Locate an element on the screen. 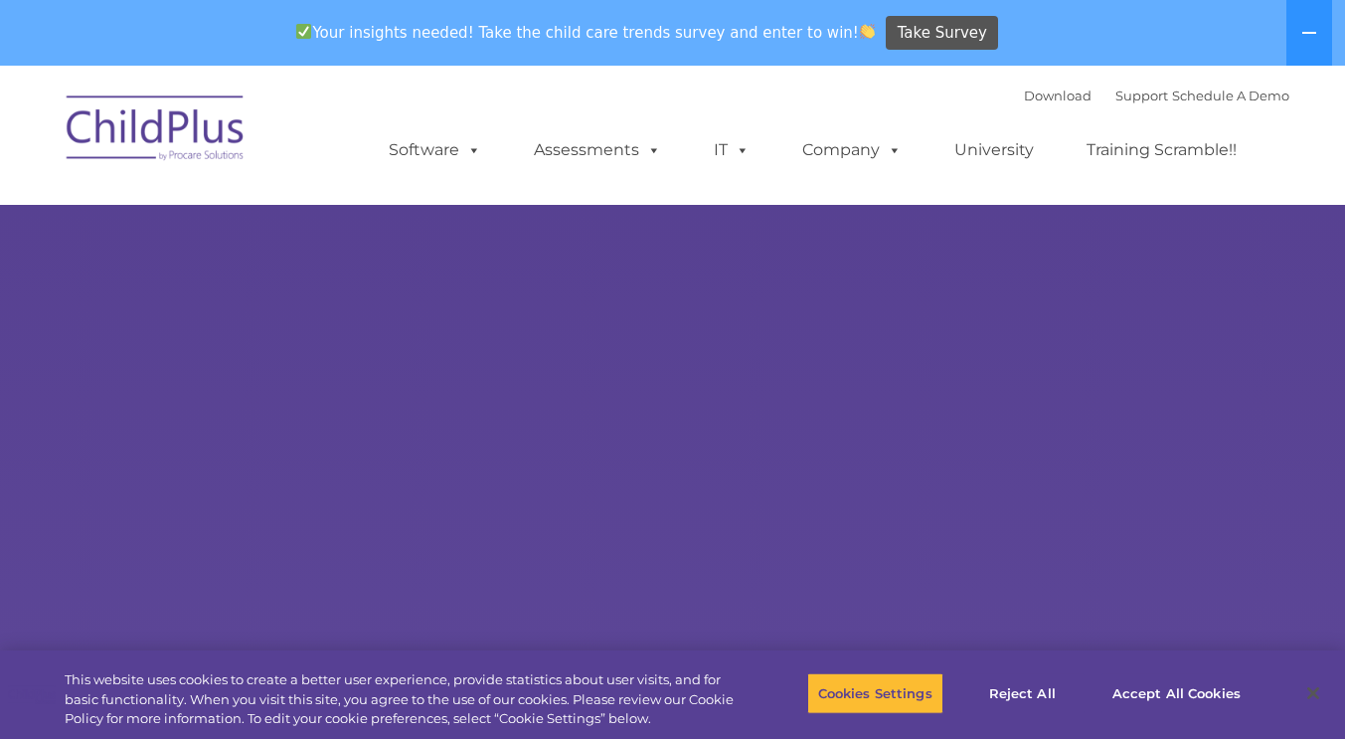 The height and width of the screenshot is (739, 1345). a: IT is located at coordinates (732, 150).